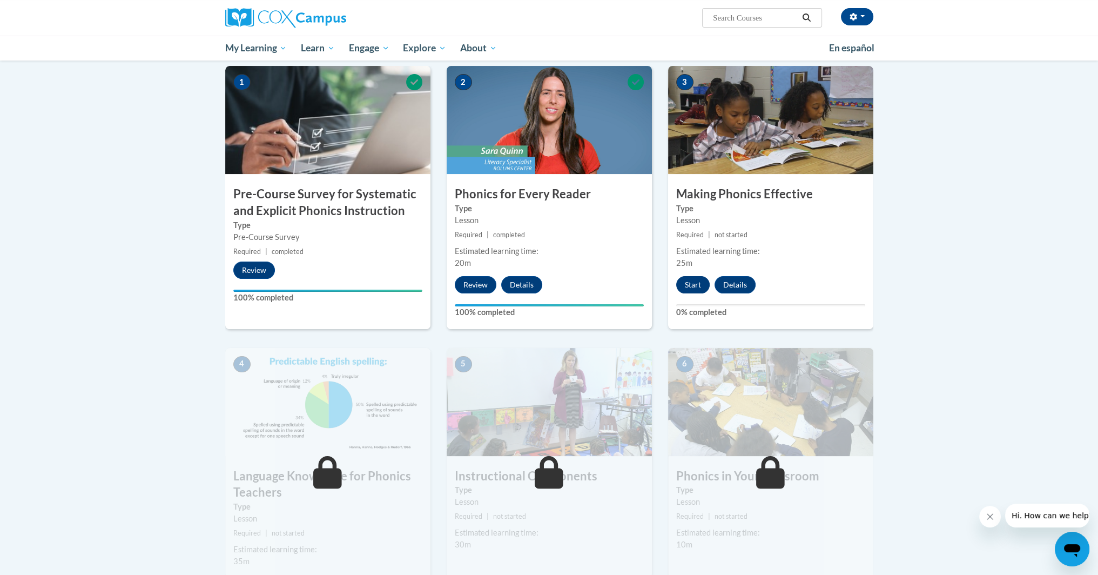 The image size is (1098, 575). Describe the element at coordinates (685, 82) in the screenshot. I see `span: 3` at that location.